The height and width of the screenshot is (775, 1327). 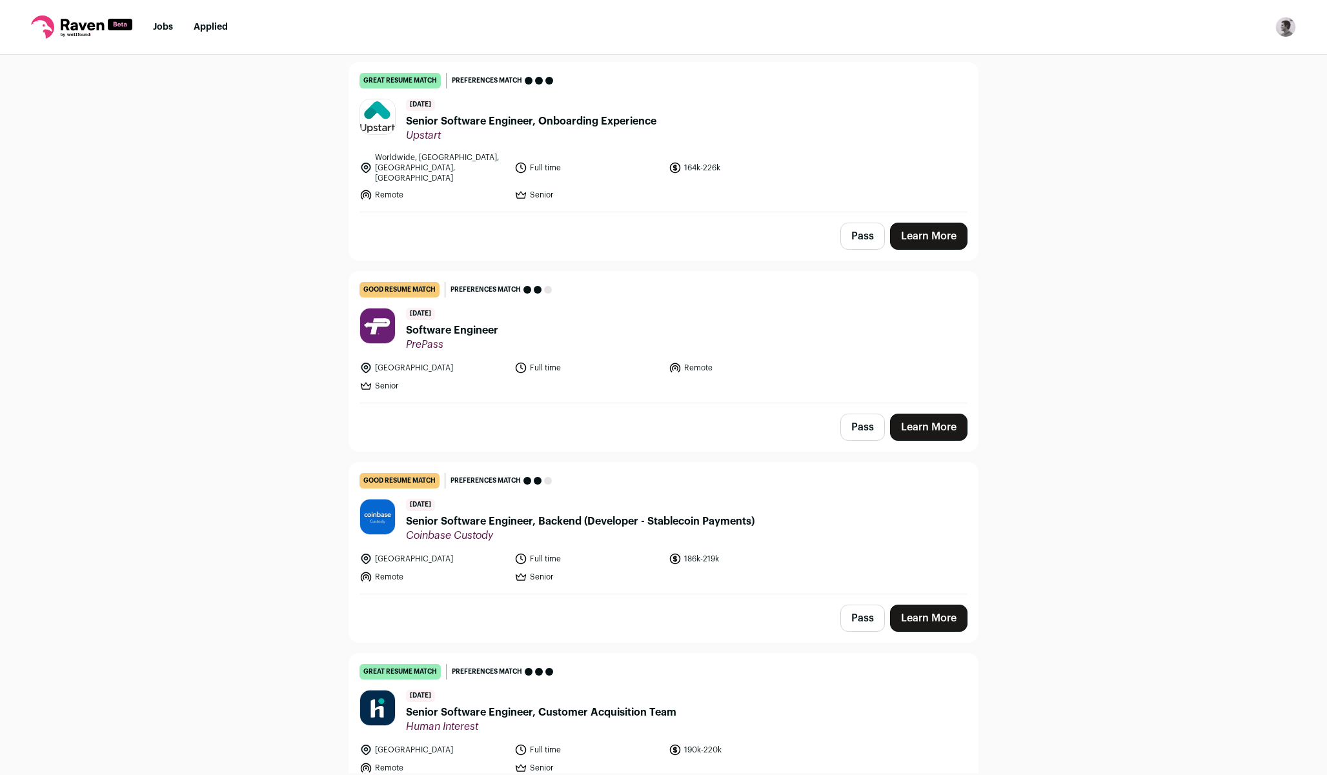 I want to click on span: PrePass, so click(x=452, y=345).